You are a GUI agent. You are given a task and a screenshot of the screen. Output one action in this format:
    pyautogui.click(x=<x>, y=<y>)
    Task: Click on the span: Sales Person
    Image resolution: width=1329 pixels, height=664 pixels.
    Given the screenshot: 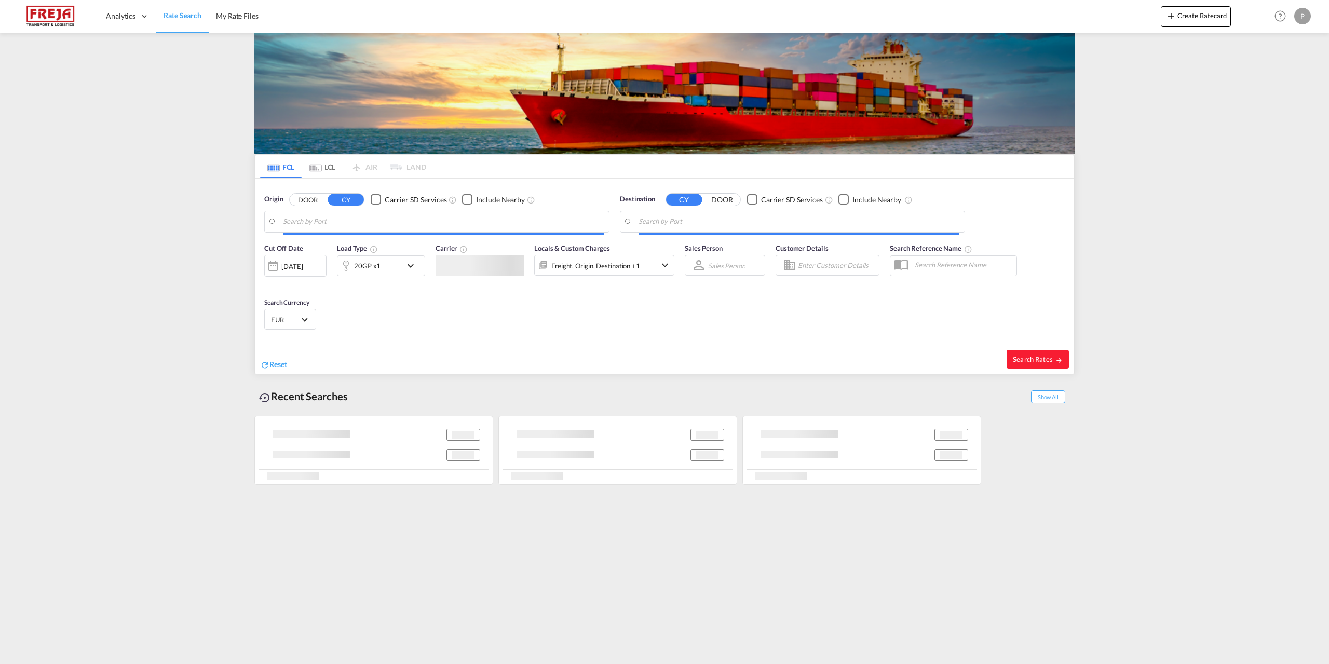 What is the action you would take?
    pyautogui.click(x=704, y=248)
    